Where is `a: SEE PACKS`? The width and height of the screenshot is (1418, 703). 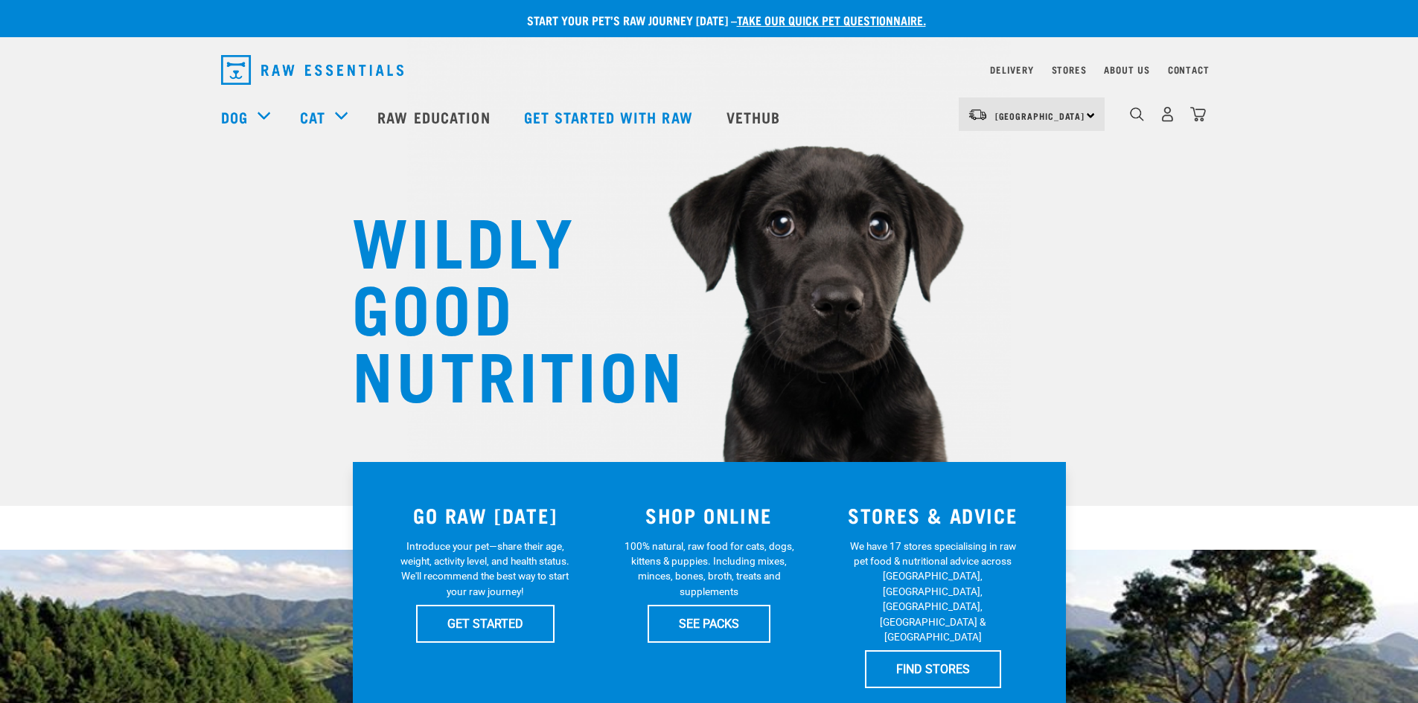 a: SEE PACKS is located at coordinates (708, 624).